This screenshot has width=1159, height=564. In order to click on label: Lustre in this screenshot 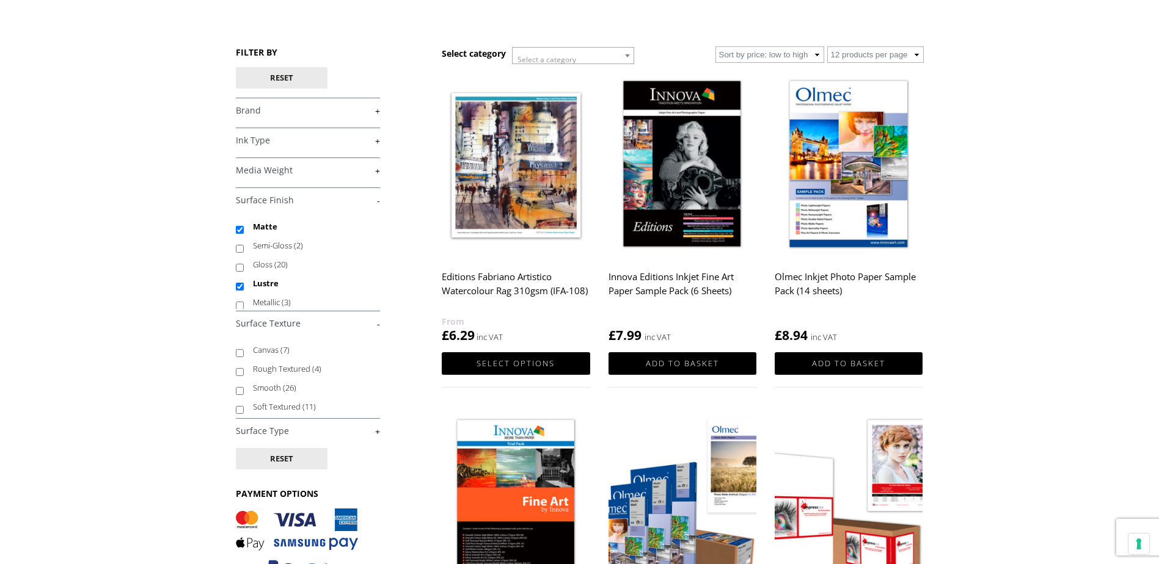, I will do `click(310, 283)`.